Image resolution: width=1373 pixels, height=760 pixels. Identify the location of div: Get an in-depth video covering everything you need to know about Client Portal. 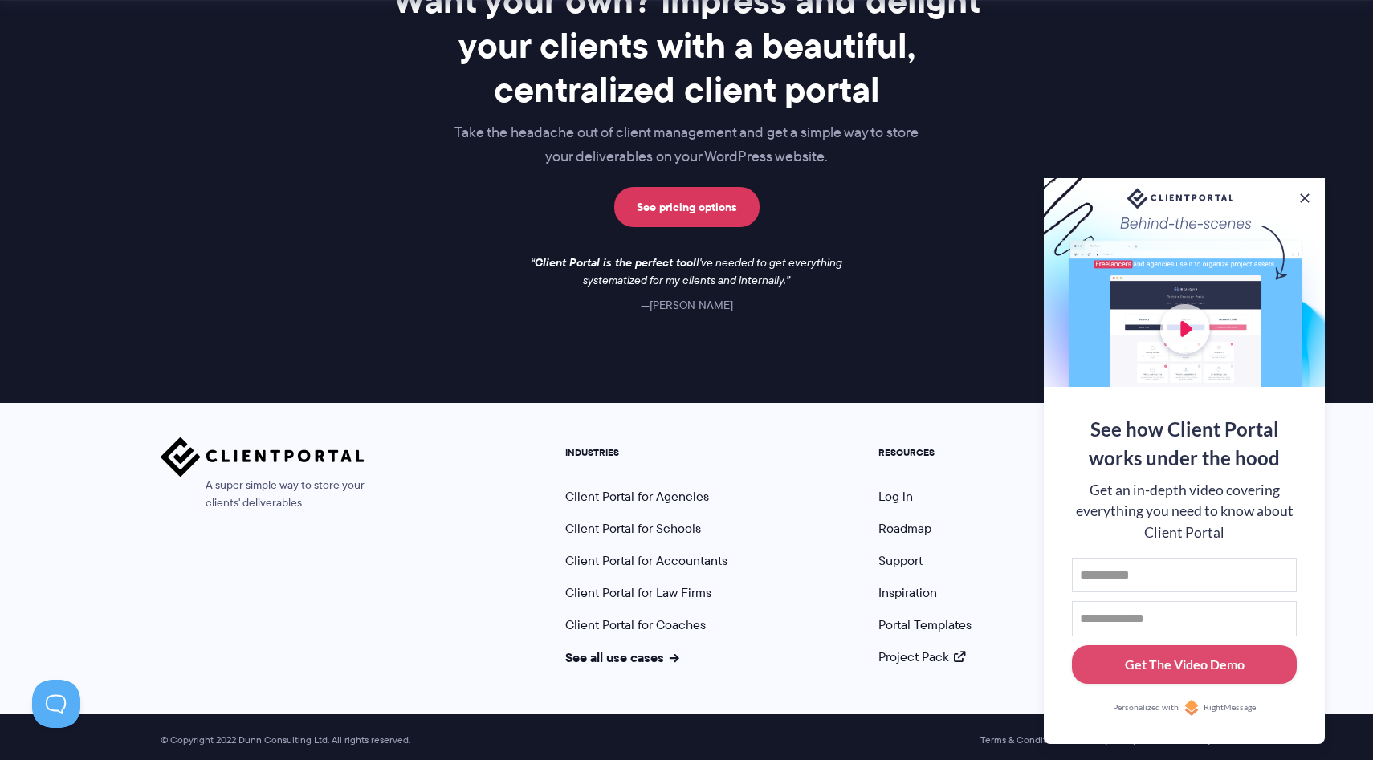
(1184, 511).